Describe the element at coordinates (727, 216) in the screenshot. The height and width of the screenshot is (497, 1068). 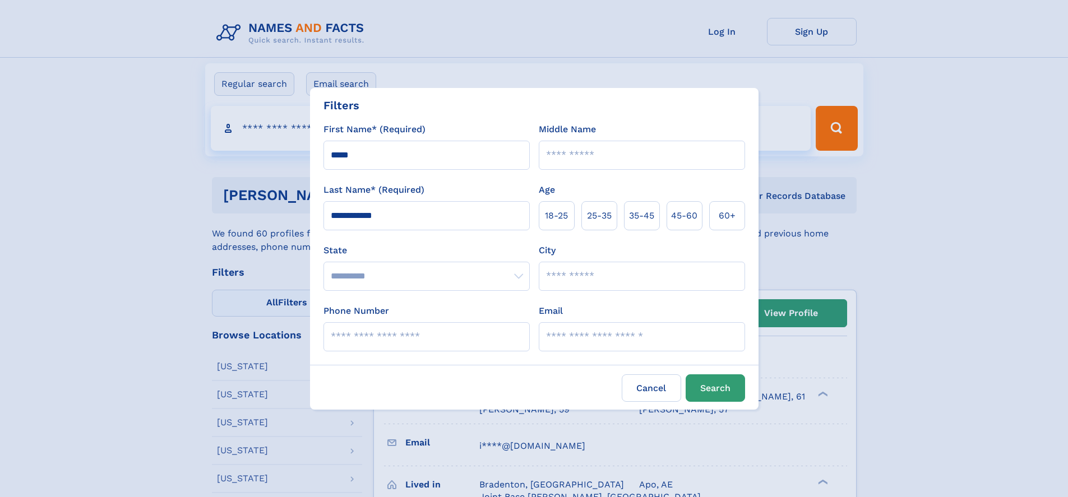
I see `span: 60+` at that location.